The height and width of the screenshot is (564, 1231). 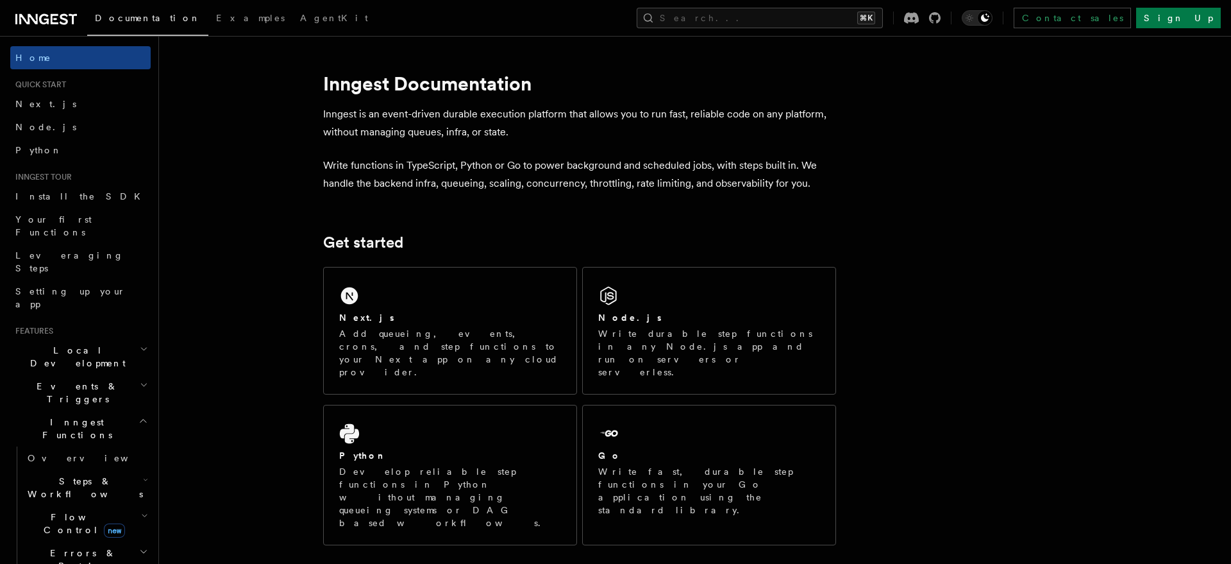 I want to click on button: Search...⌘K, so click(x=760, y=18).